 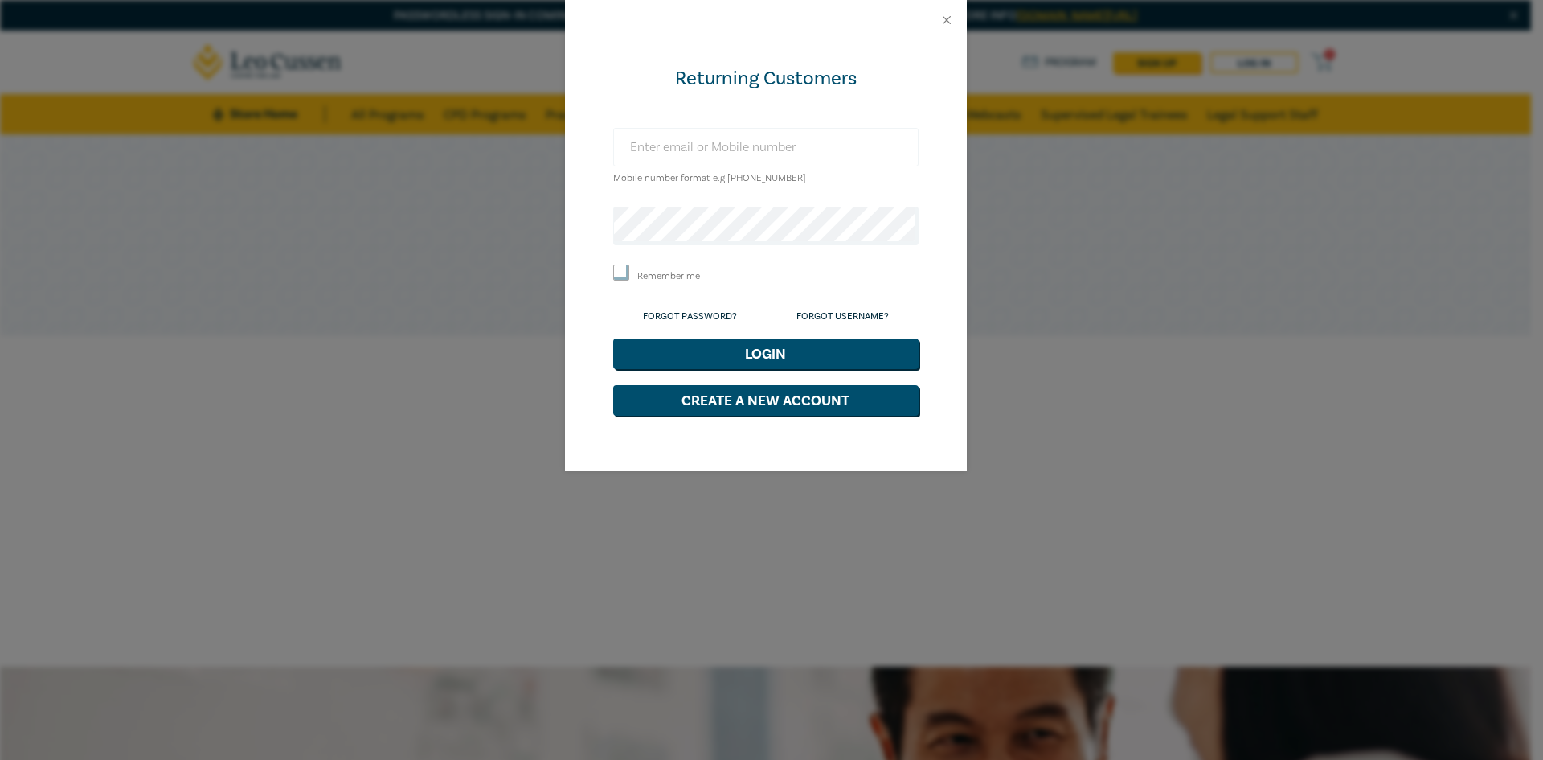 What do you see at coordinates (766, 354) in the screenshot?
I see `button: Login` at bounding box center [766, 354].